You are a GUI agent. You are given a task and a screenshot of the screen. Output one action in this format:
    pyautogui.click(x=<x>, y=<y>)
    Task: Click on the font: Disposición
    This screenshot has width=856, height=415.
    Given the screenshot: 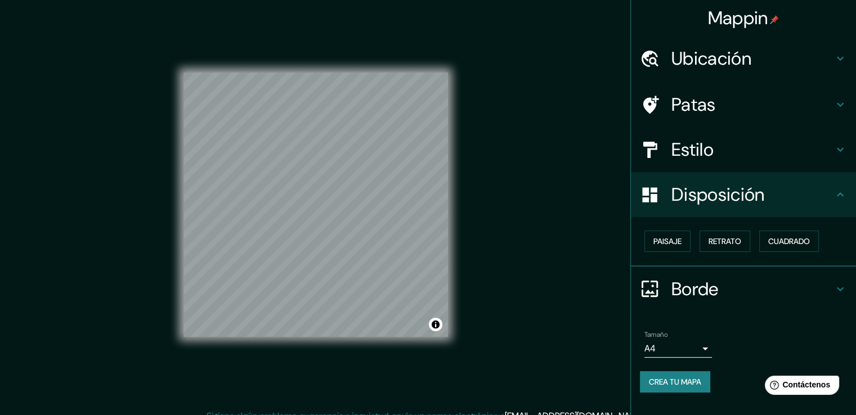 What is the action you would take?
    pyautogui.click(x=717, y=195)
    